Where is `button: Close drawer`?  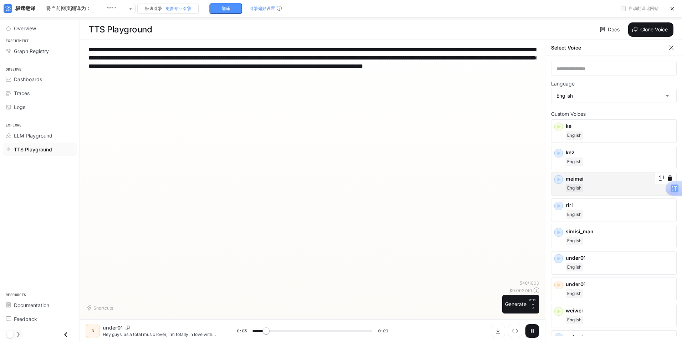
button: Close drawer is located at coordinates (66, 335).